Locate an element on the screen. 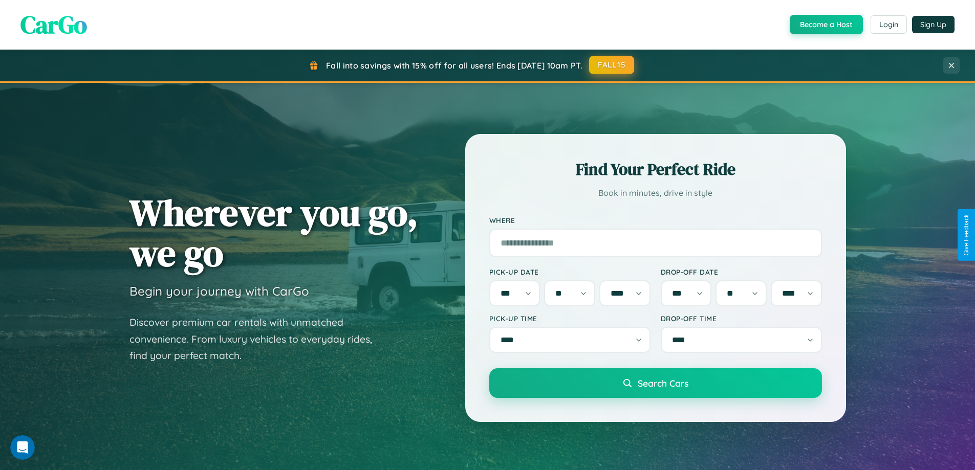  button: Search Cars is located at coordinates (656, 383).